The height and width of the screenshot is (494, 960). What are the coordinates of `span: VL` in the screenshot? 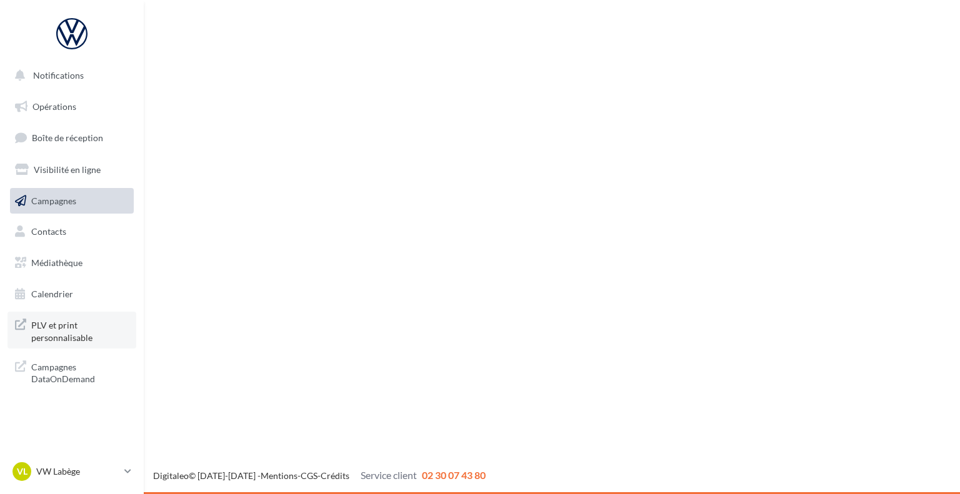 It's located at (22, 472).